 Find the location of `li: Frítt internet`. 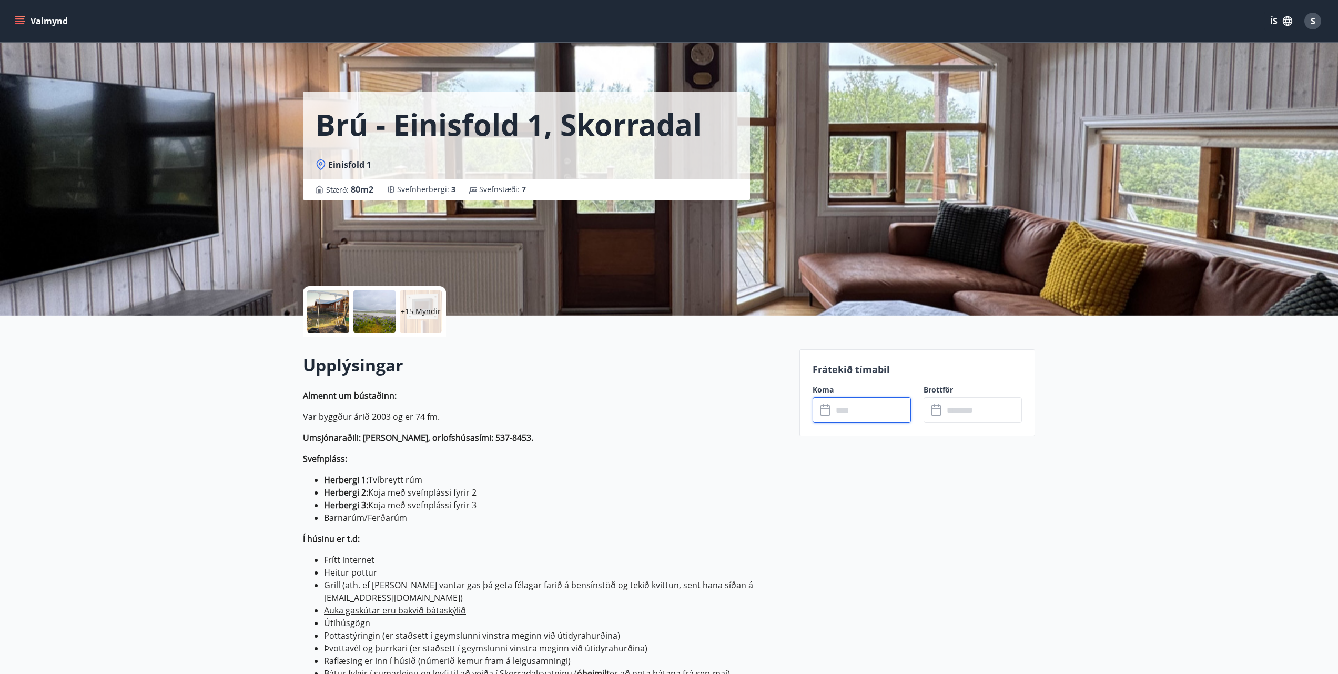

li: Frítt internet is located at coordinates (555, 560).